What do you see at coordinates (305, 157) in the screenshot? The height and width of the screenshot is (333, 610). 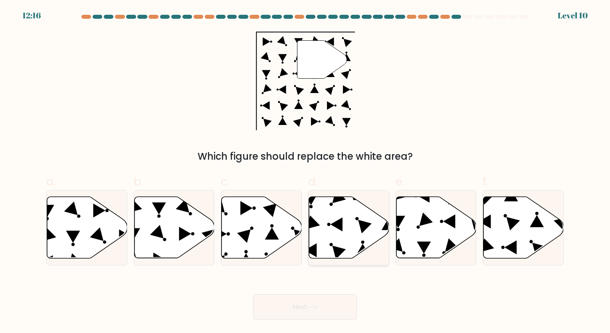 I see `div: Which figure should replace the white area?` at bounding box center [305, 157].